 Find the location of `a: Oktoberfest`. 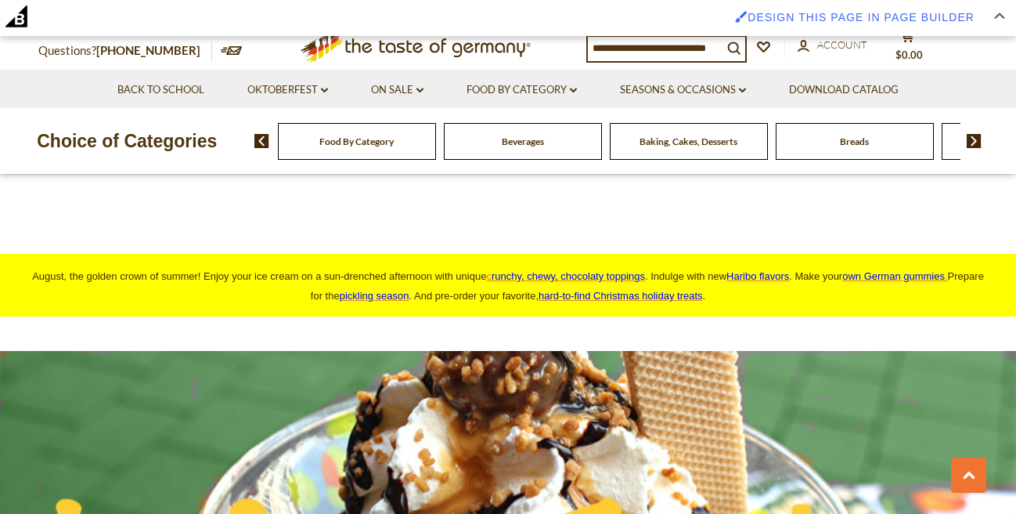

a: Oktoberfest is located at coordinates (287, 90).